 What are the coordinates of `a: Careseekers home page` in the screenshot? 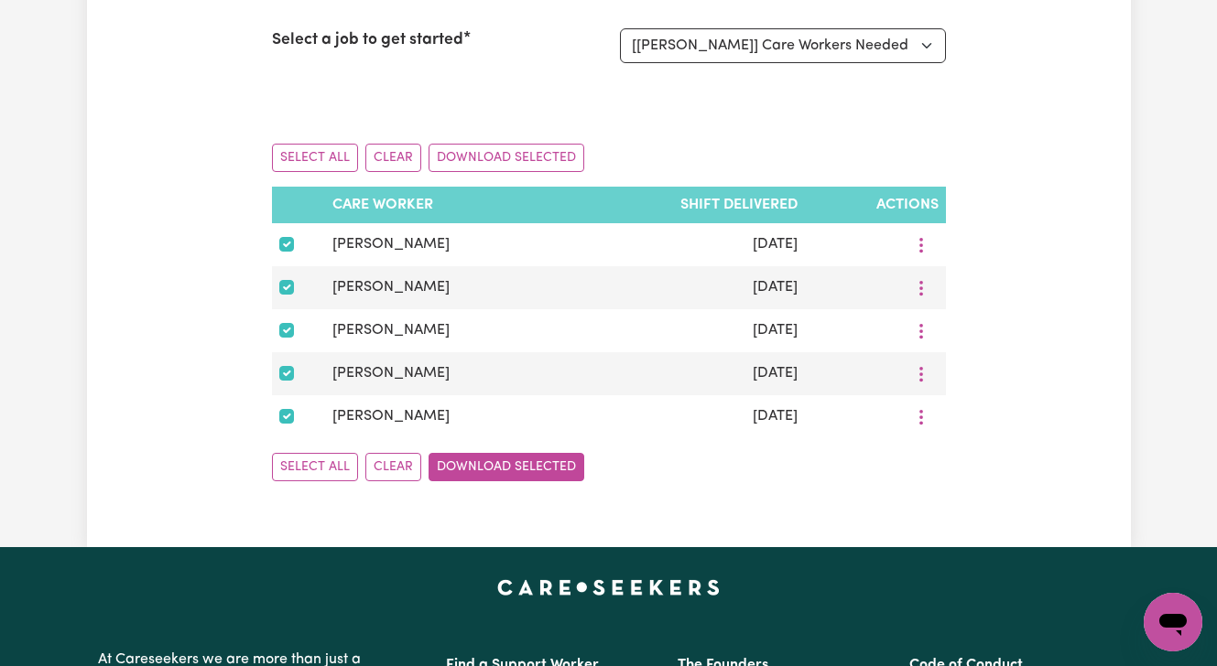 It's located at (608, 588).